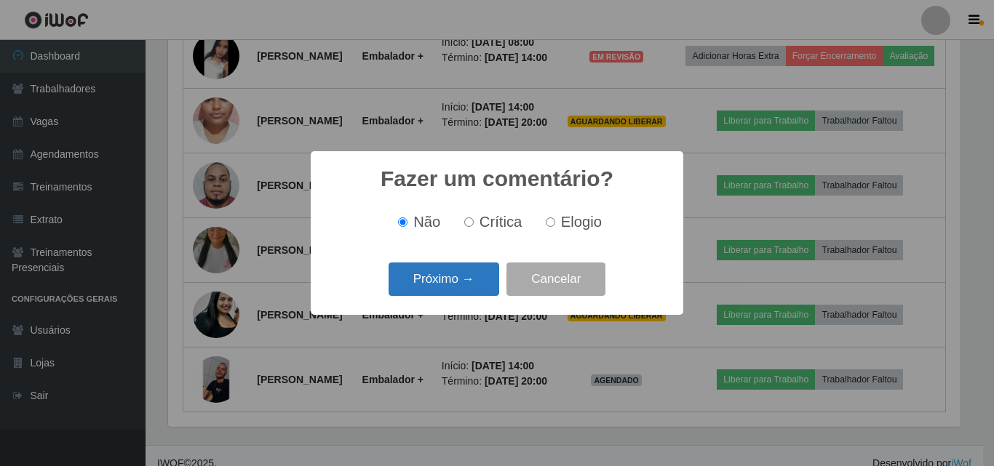  I want to click on span: Não, so click(426, 222).